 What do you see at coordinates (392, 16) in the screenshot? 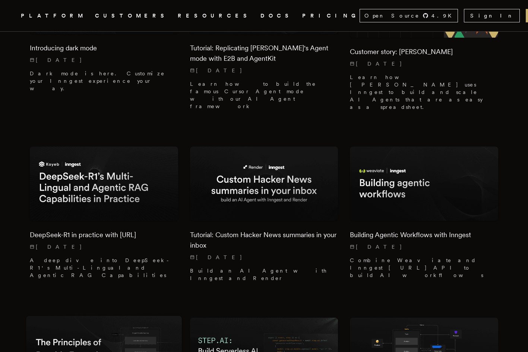
I see `span: Open Source` at bounding box center [392, 16].